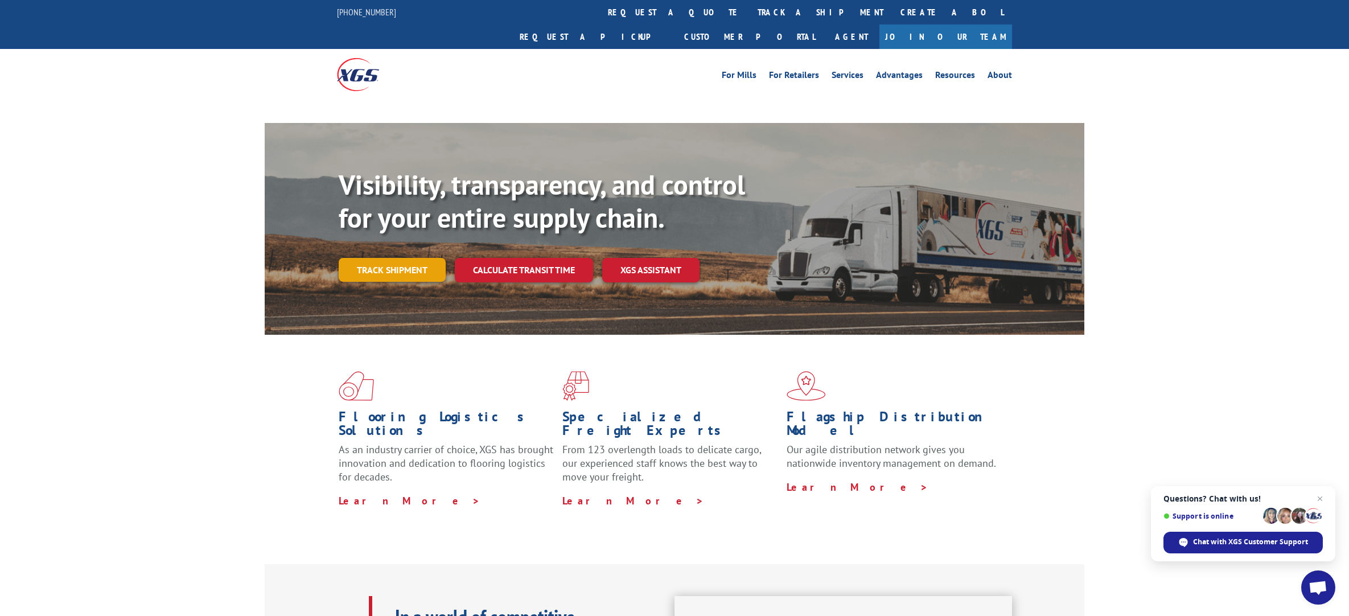  Describe the element at coordinates (1243, 542) in the screenshot. I see `div: Chat with XGS Customer Support` at that location.